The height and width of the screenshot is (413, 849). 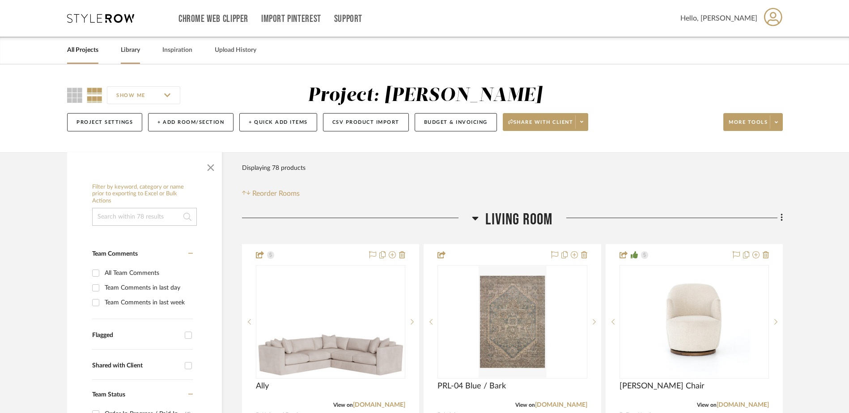 I want to click on a: Upload History, so click(x=235, y=50).